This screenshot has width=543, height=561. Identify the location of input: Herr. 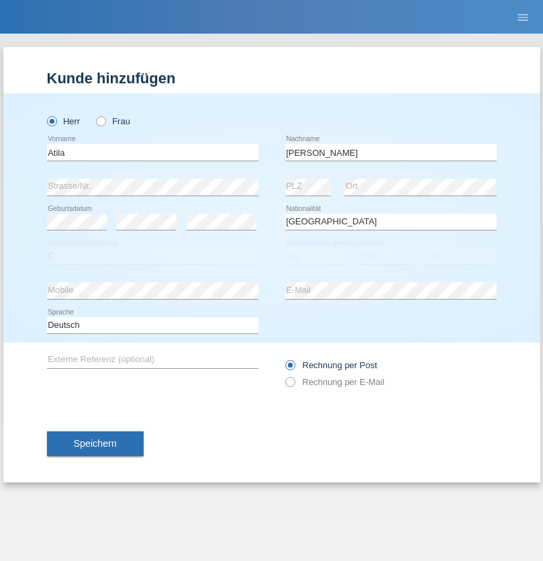
(51, 120).